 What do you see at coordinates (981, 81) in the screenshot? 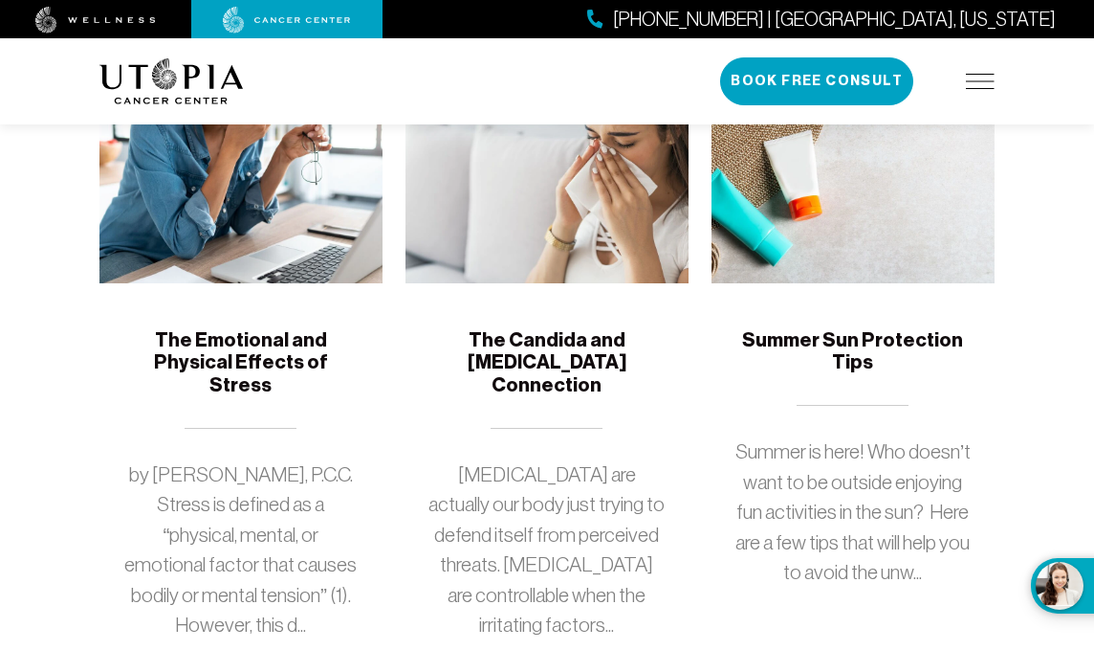
I see `img: icon-hamburger` at bounding box center [981, 81].